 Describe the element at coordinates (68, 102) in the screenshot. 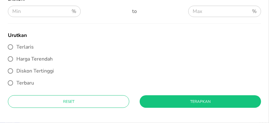

I see `button: Reset` at that location.